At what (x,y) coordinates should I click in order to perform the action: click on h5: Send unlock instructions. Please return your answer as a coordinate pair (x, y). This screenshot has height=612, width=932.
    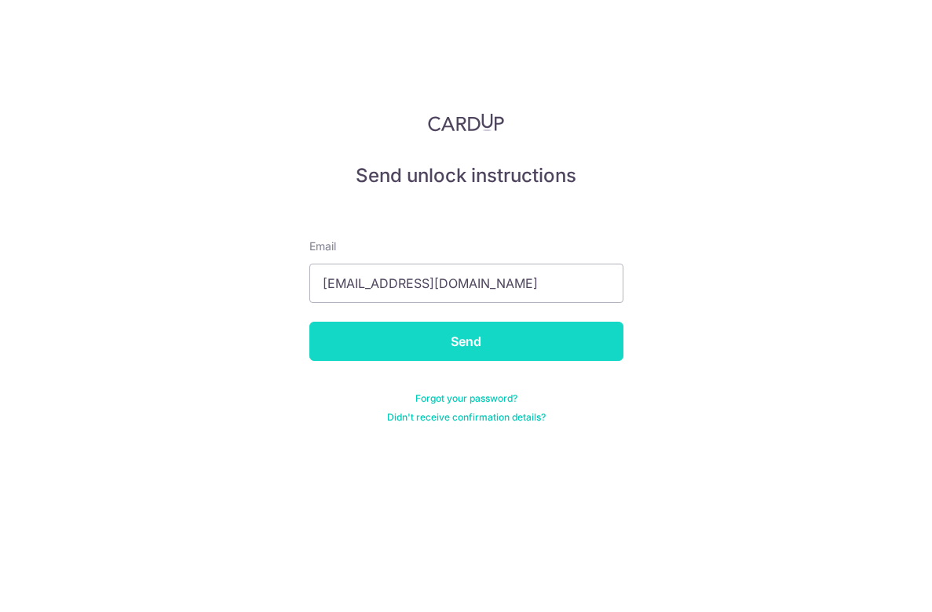
    Looking at the image, I should click on (466, 176).